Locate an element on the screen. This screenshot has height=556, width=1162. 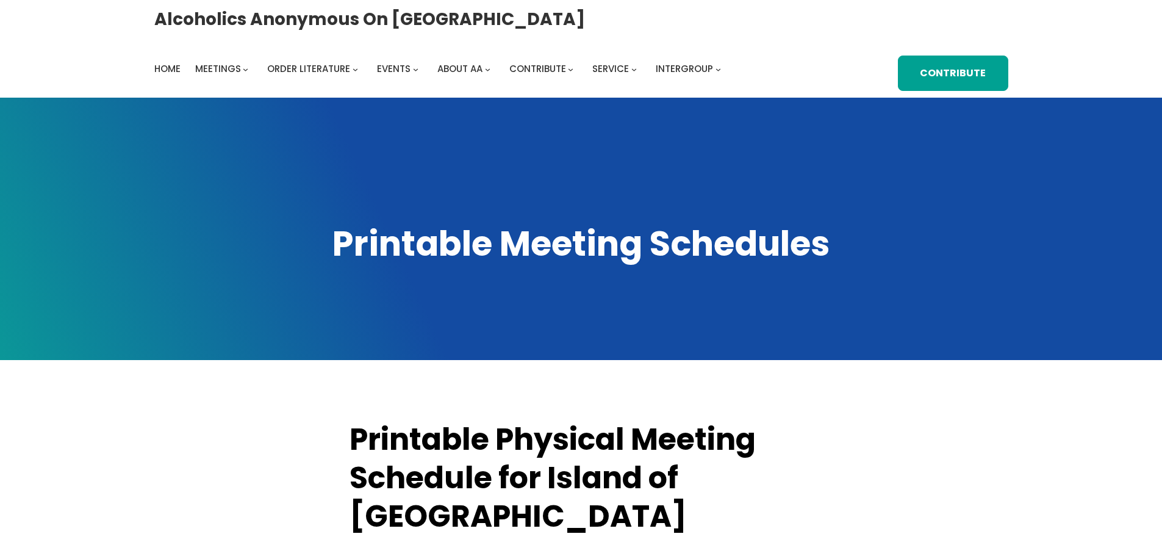
a: Home is located at coordinates (167, 69).